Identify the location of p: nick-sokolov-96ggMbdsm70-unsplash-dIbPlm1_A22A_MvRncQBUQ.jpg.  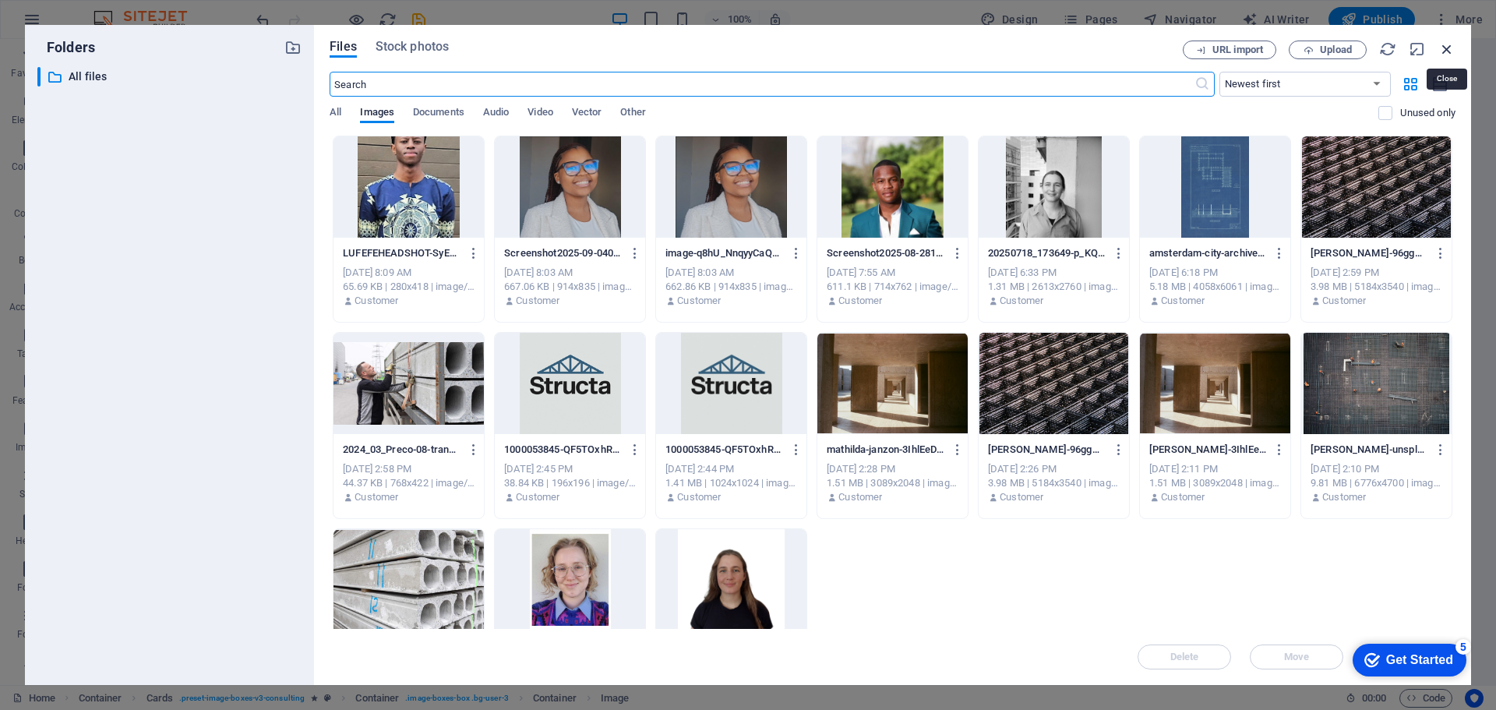
(1046, 450).